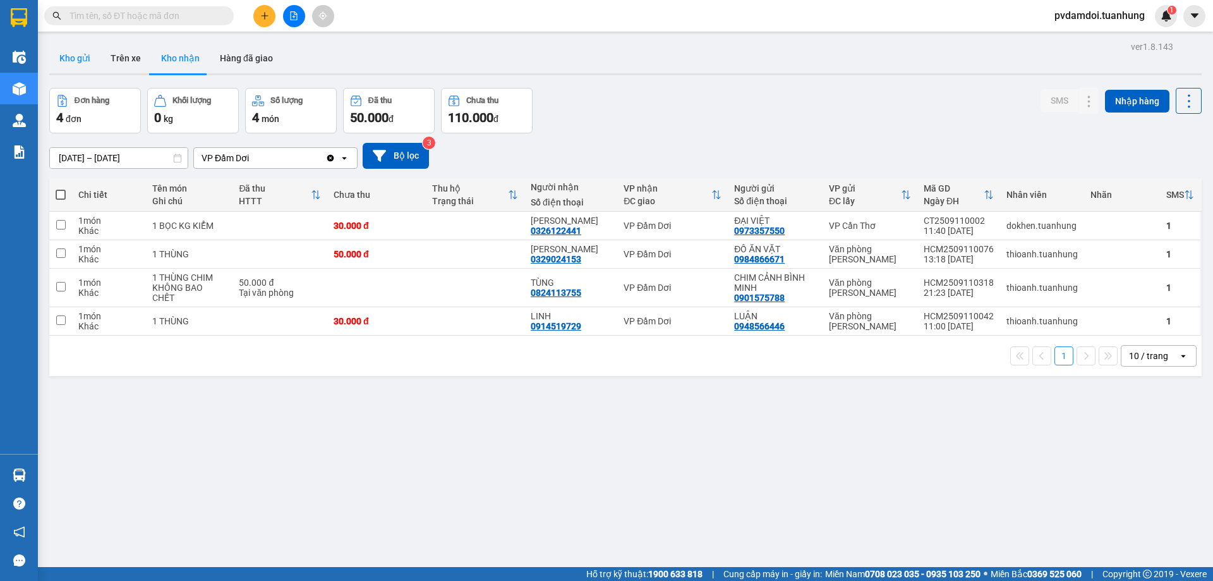 Image resolution: width=1213 pixels, height=581 pixels. Describe the element at coordinates (556, 326) in the screenshot. I see `div: 0914519729` at that location.